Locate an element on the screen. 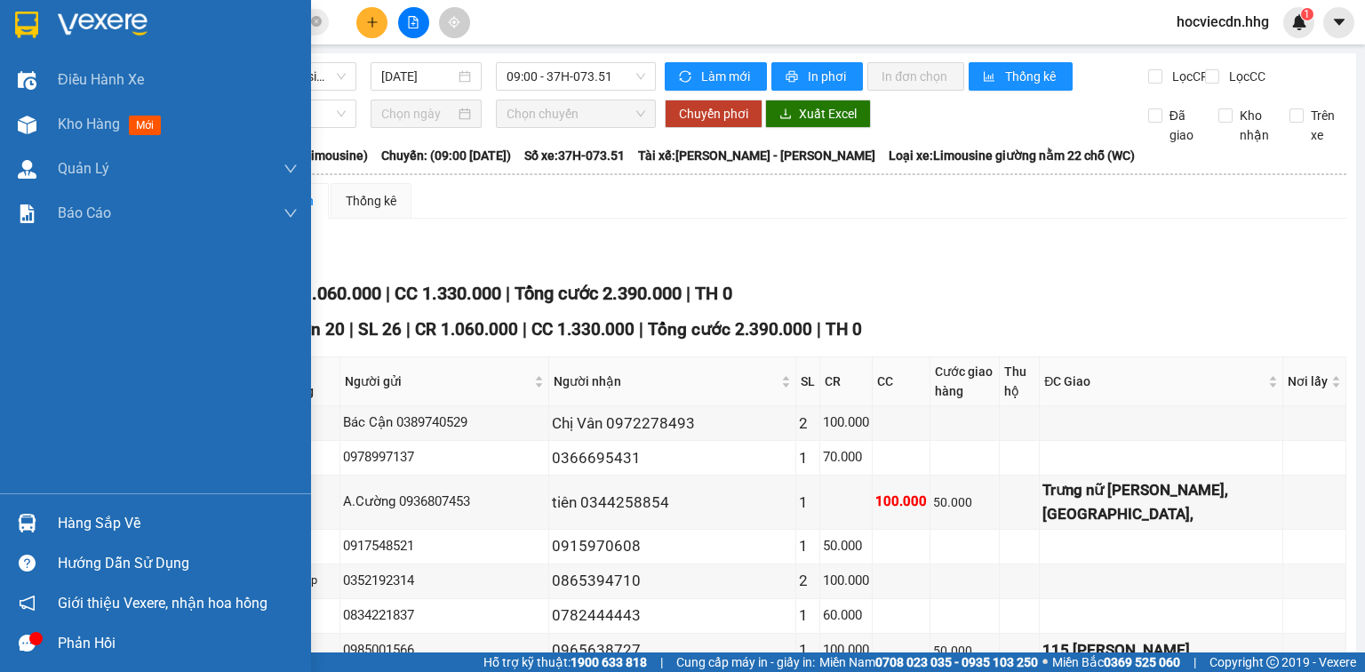 The height and width of the screenshot is (672, 1365). th: Cước giao hàng is located at coordinates (965, 381).